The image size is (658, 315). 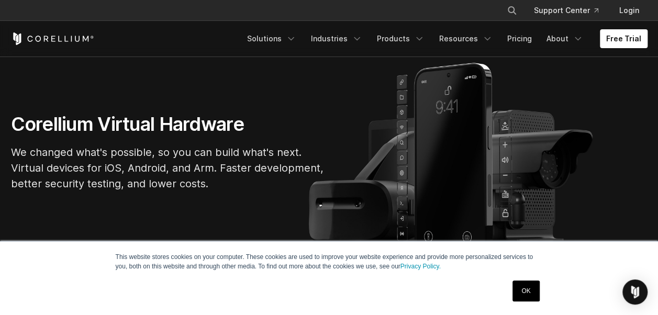 What do you see at coordinates (168, 168) in the screenshot?
I see `p: We changed what's possible, so you can build what's next. Virtual devices for iOS, Android, and A...` at bounding box center [168, 168].